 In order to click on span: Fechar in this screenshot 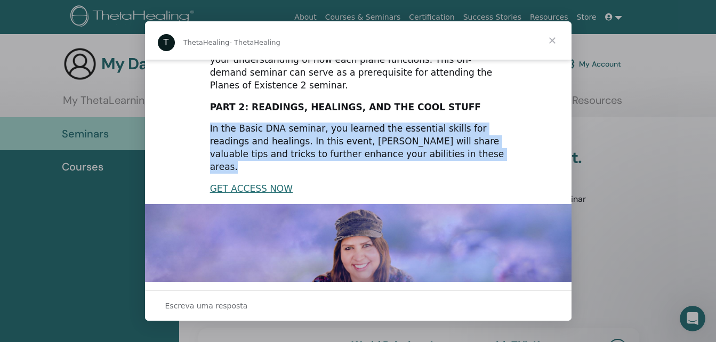, I will do `click(552, 41)`.